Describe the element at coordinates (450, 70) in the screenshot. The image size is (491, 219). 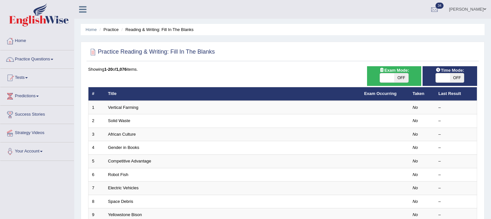
I see `span: Time Mode:` at that location.